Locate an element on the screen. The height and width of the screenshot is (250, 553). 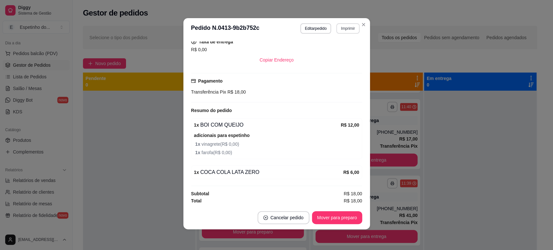
button: Close is located at coordinates (364, 25).